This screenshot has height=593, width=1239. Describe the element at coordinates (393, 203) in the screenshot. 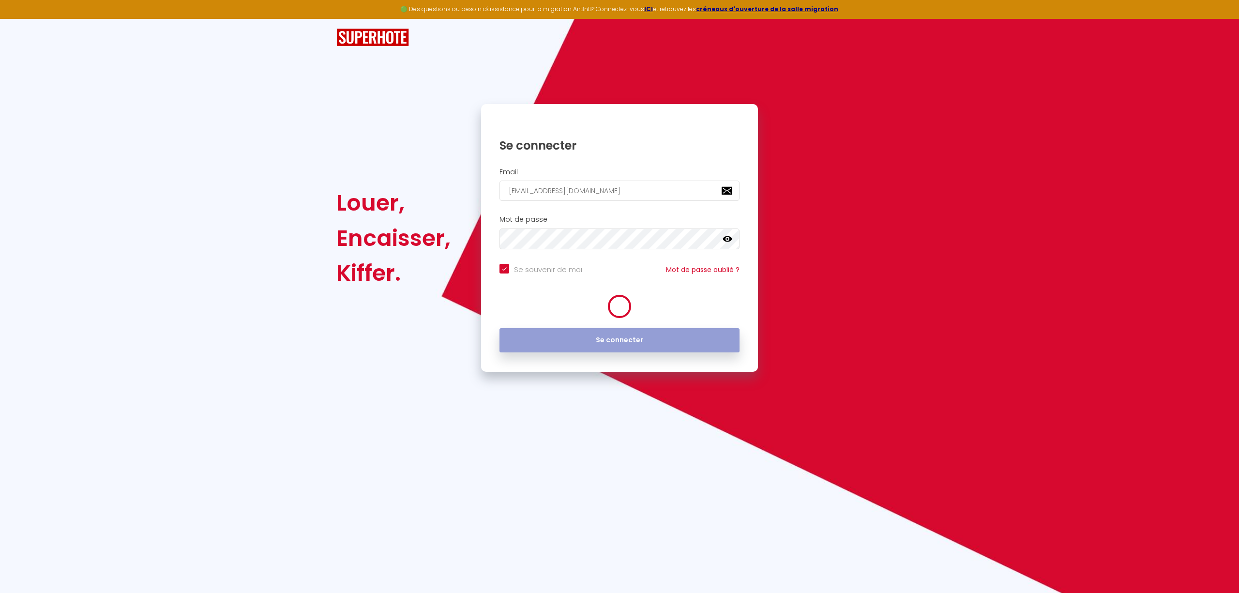

I see `div: Louer,` at that location.